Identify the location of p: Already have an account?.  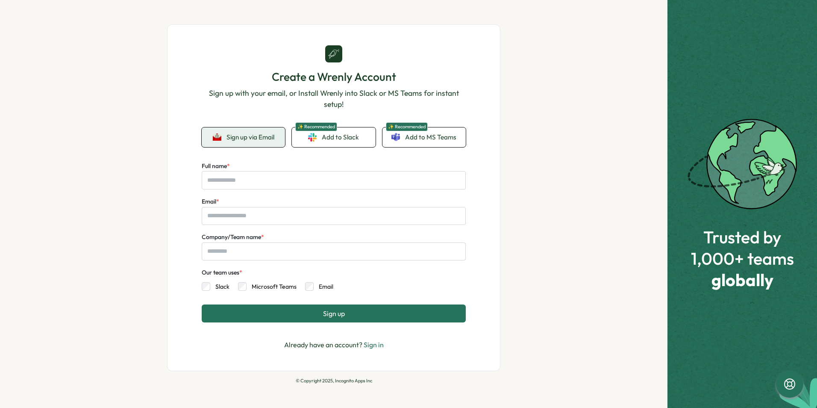
(334, 344).